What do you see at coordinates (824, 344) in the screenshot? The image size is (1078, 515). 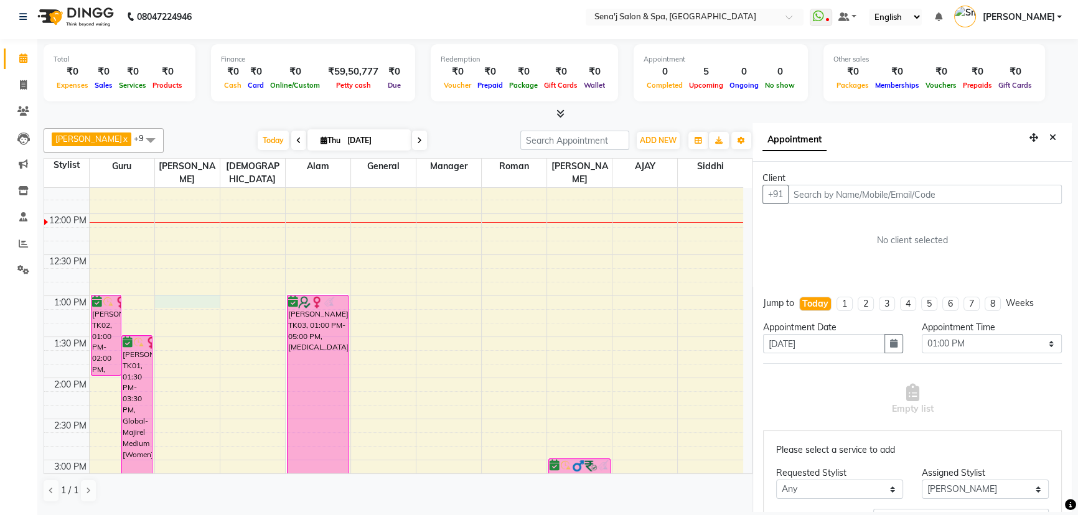 I see `input: yyyy-mm-dd` at bounding box center [824, 344].